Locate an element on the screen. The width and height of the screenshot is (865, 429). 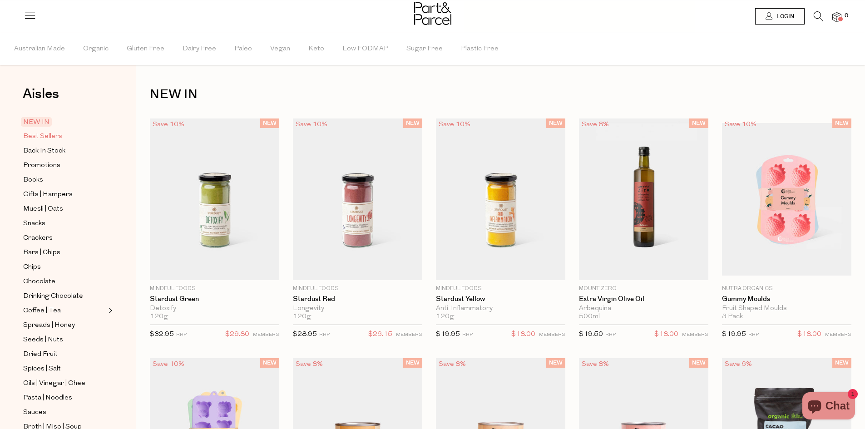
span: Sugar Free is located at coordinates (425, 49).